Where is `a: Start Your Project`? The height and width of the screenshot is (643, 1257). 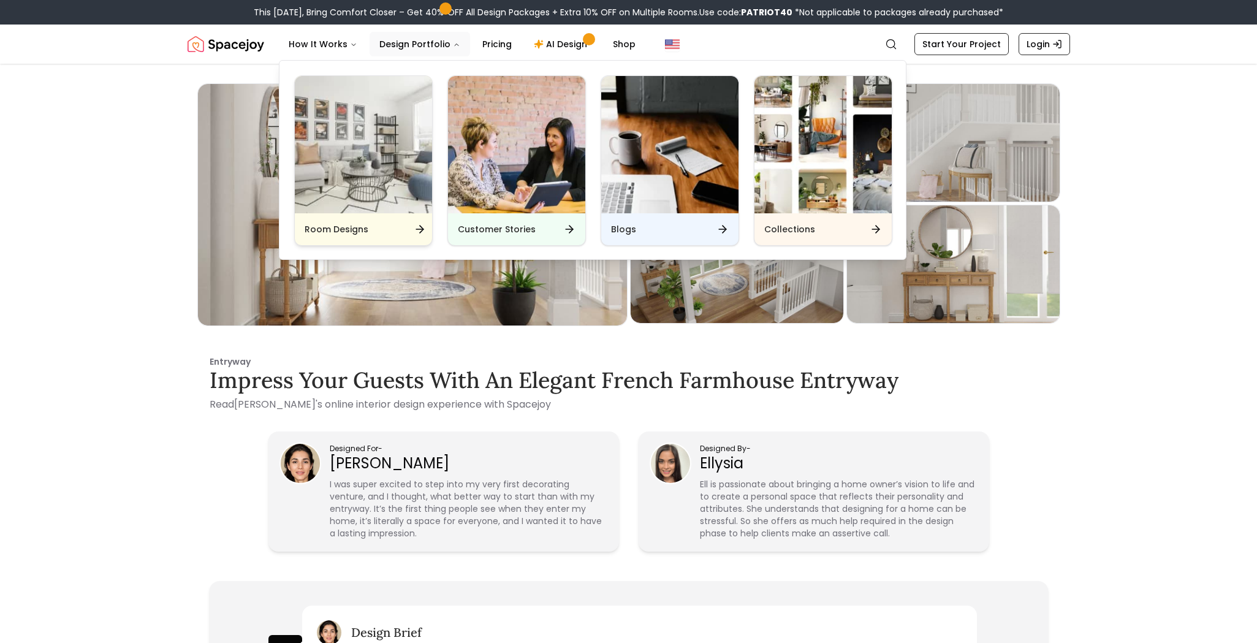 a: Start Your Project is located at coordinates (962, 44).